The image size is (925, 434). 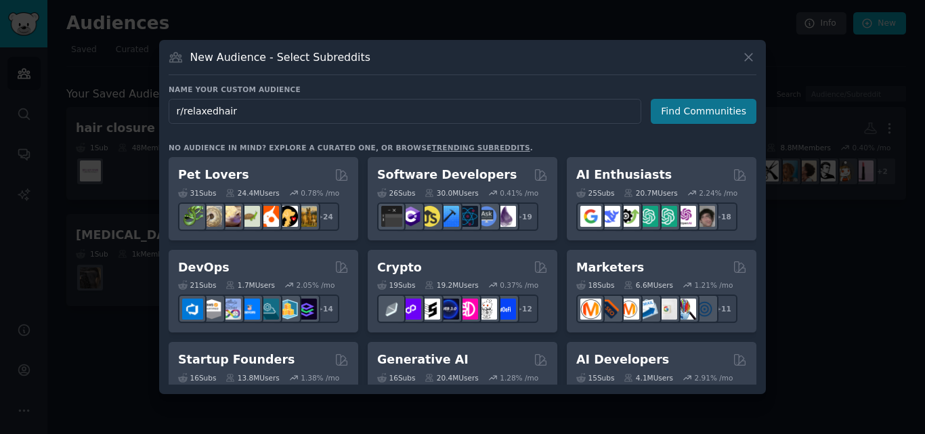 I want to click on div: 1.38 % /mo, so click(x=320, y=378).